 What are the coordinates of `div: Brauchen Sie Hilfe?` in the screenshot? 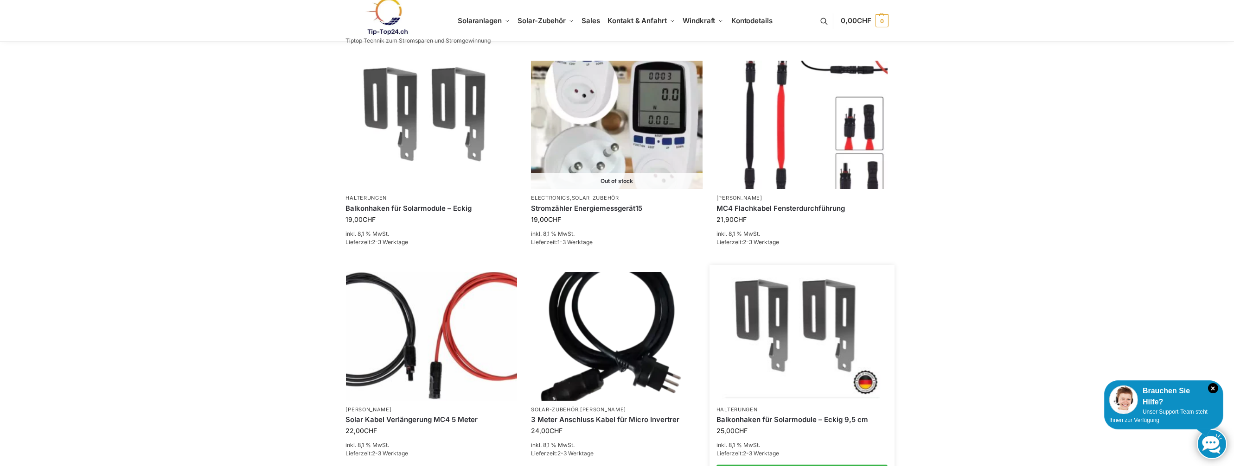 It's located at (1163, 397).